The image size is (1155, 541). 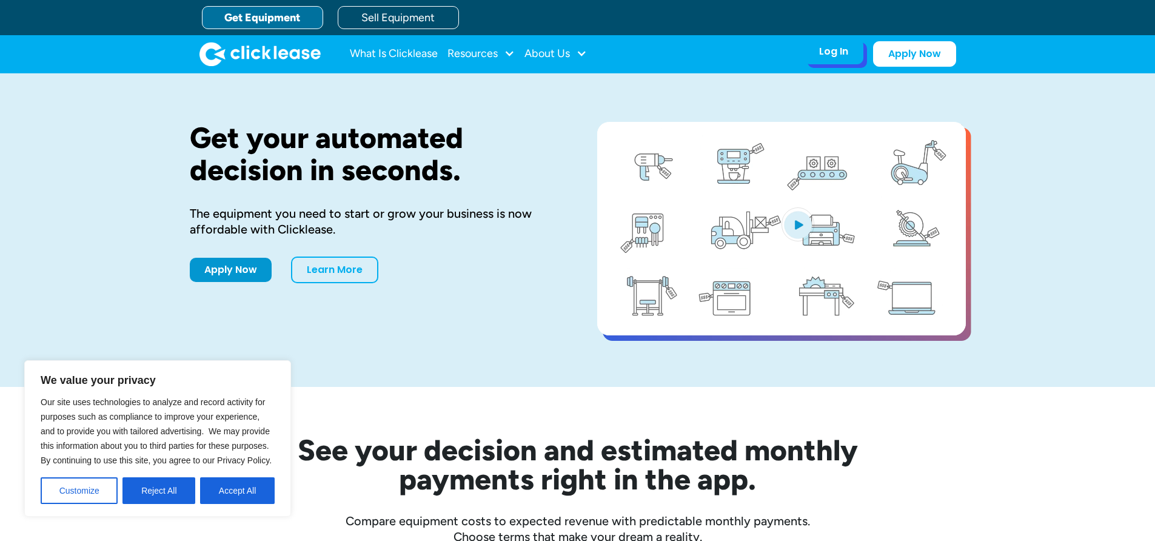 I want to click on img: Clicklease logo, so click(x=260, y=54).